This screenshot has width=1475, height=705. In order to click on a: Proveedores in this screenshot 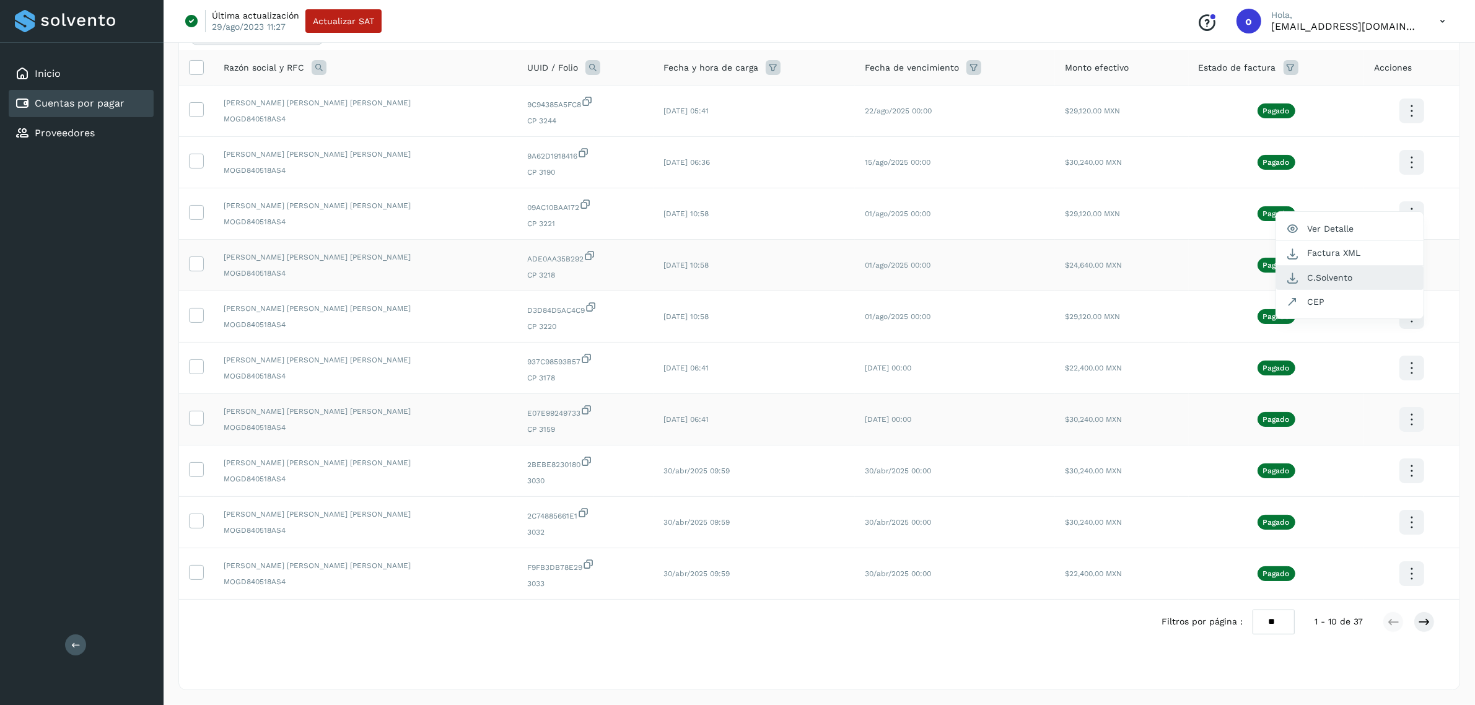, I will do `click(64, 133)`.